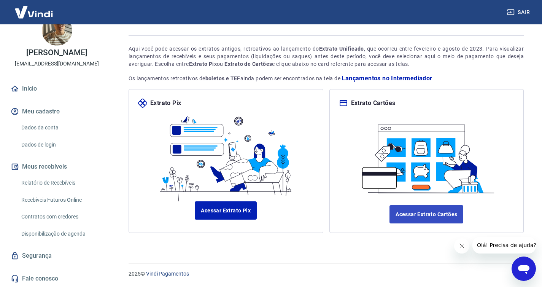  Describe the element at coordinates (226, 155) in the screenshot. I see `img: ilustrapix.38d2ed8fdf785898d64e9b5bf3a9451d.svg` at that location.